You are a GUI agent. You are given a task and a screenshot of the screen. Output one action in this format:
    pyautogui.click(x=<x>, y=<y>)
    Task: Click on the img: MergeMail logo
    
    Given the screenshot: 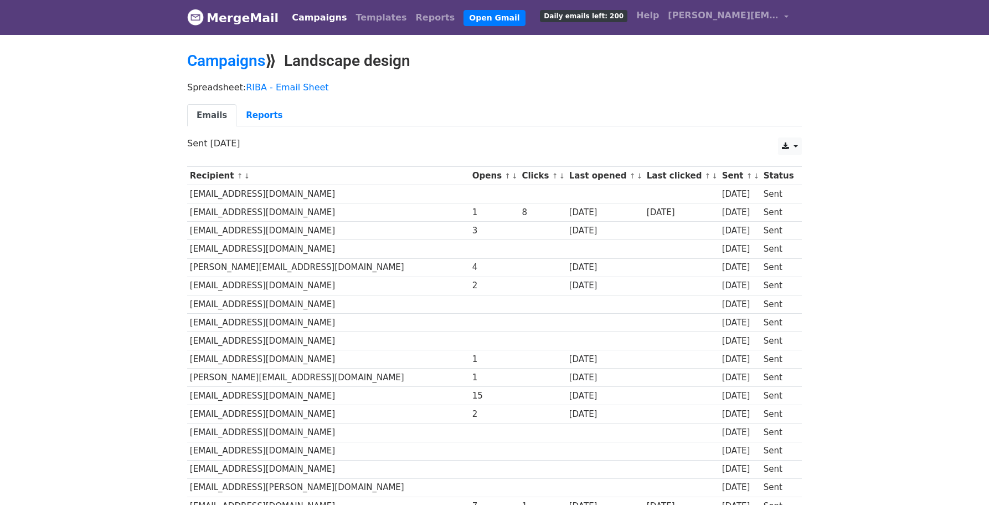 What is the action you would take?
    pyautogui.click(x=196, y=17)
    